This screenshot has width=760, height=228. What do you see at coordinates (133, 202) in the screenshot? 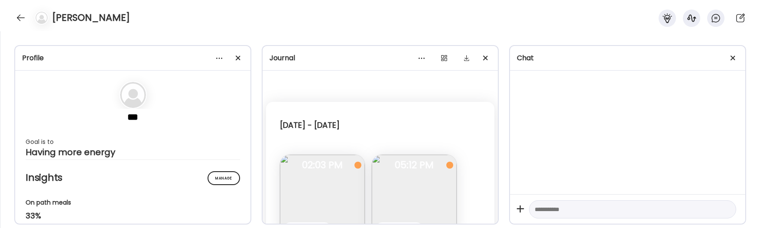
I see `div: On path meals` at bounding box center [133, 202].